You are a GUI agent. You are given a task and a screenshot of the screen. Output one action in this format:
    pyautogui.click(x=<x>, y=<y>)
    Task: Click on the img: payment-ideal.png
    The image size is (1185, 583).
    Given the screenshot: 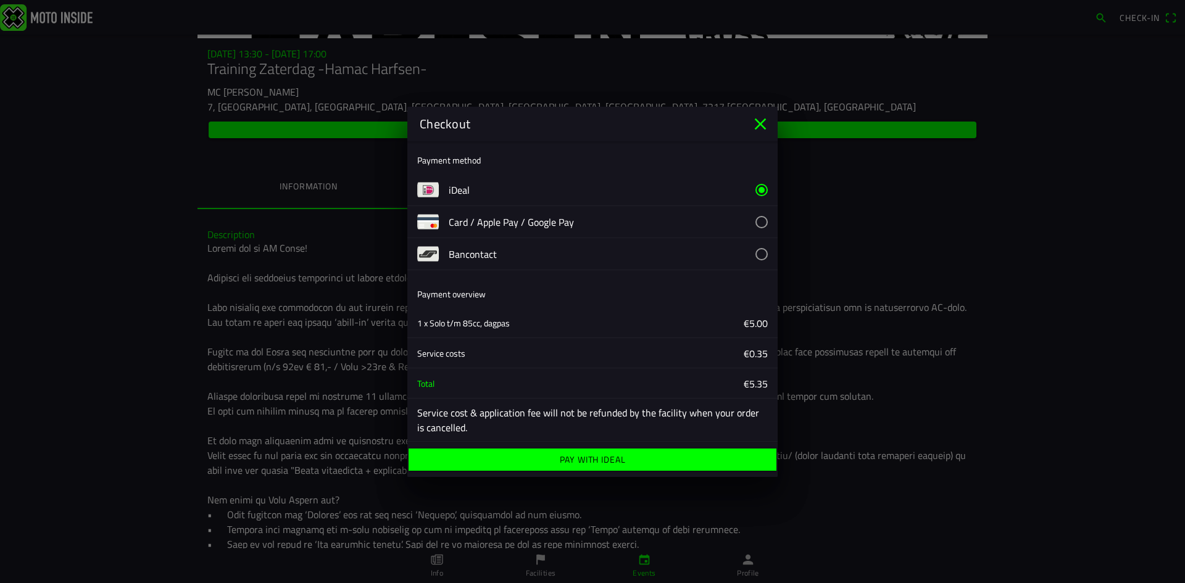 What is the action you would take?
    pyautogui.click(x=428, y=189)
    